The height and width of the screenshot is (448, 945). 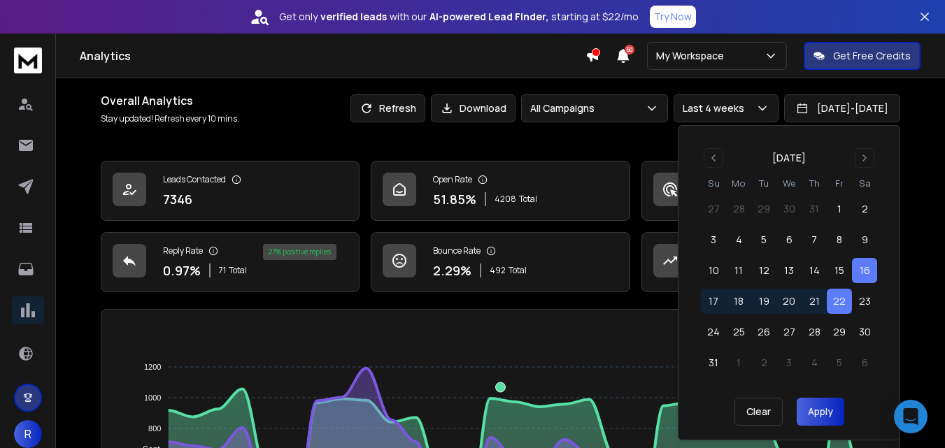 What do you see at coordinates (864, 301) in the screenshot?
I see `button: 23` at bounding box center [864, 301].